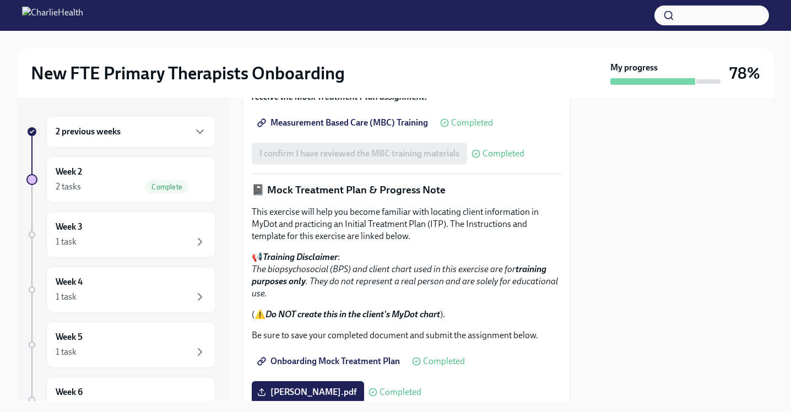 The width and height of the screenshot is (791, 412). What do you see at coordinates (407, 224) in the screenshot?
I see `p: This exercise will help you become familiar with locating client information in MyDot and practic...` at bounding box center [407, 224].